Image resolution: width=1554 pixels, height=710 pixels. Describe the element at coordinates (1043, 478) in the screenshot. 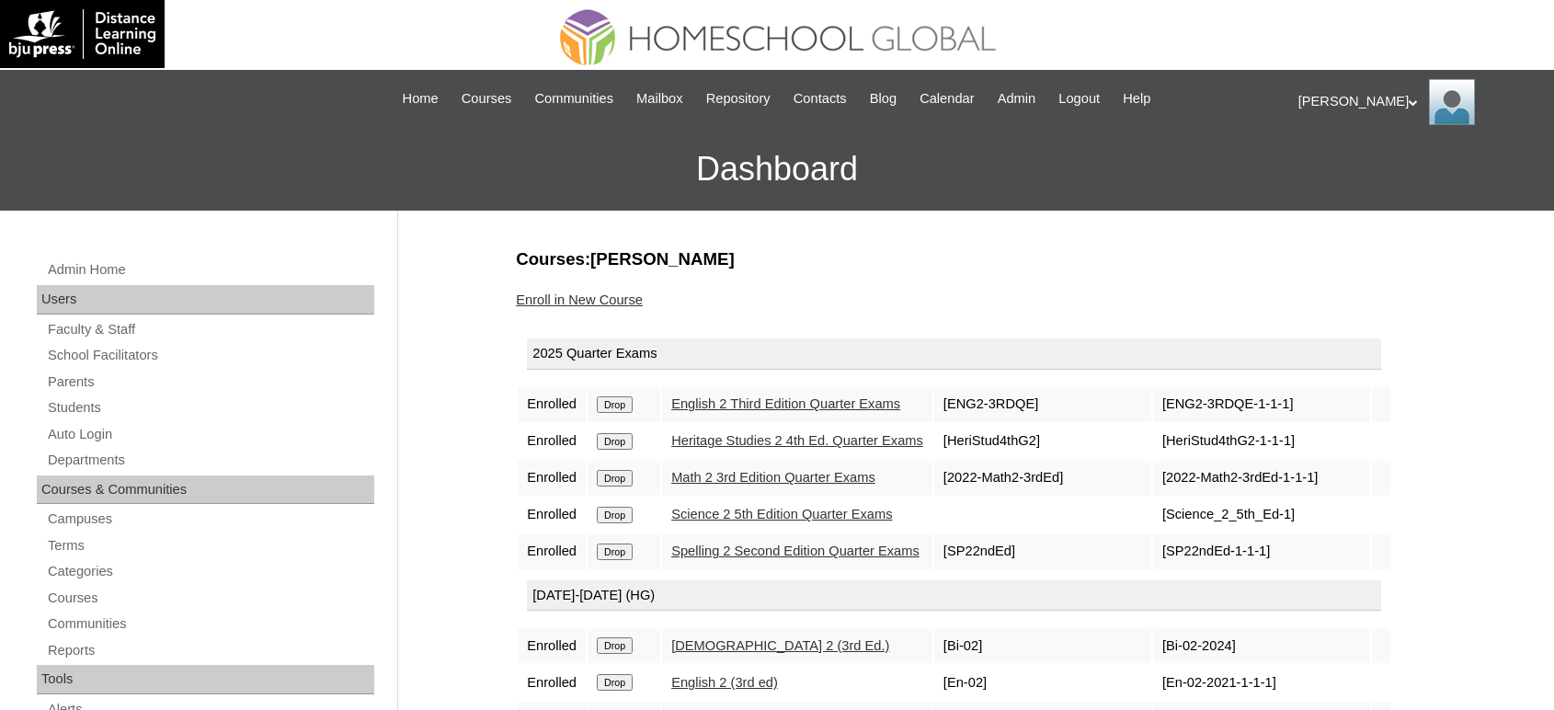

I see `td: [2022-Math2-3rdEd]` at that location.